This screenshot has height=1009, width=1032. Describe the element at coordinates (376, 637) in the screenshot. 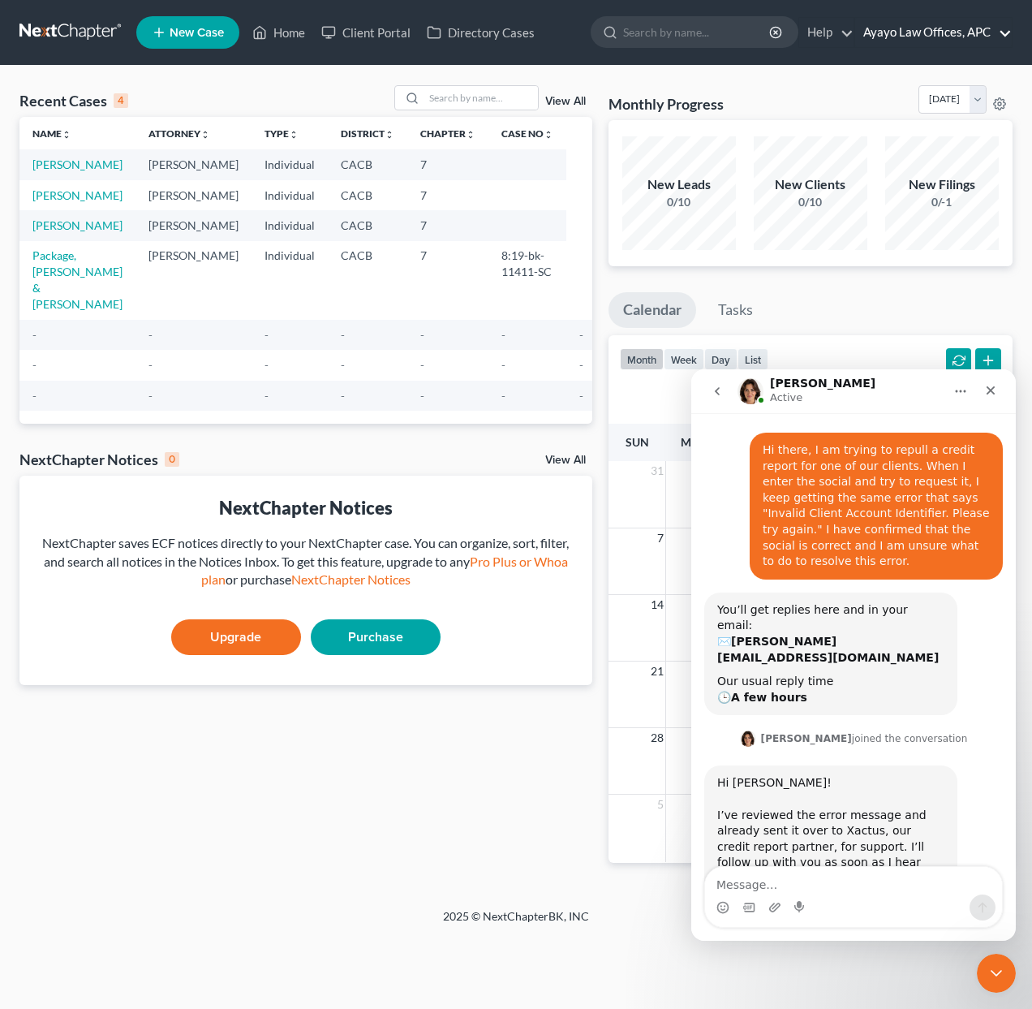

I see `a: Purchase` at that location.